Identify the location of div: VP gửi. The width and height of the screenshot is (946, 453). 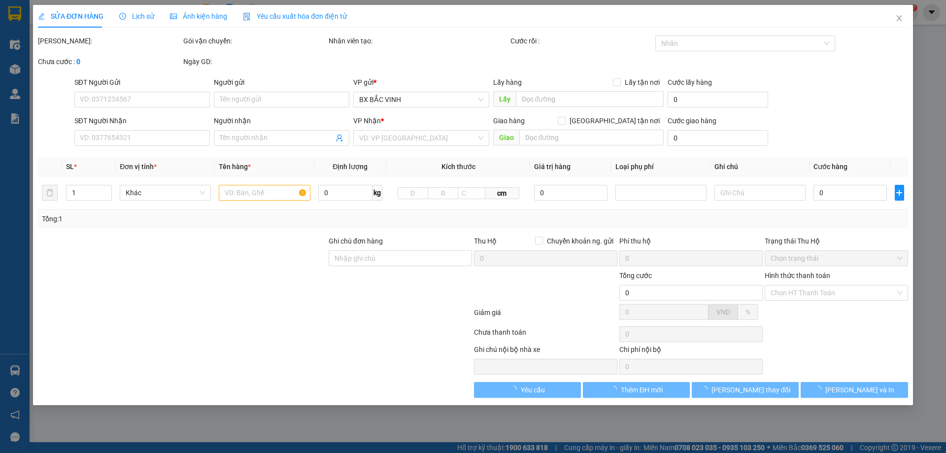
(421, 82).